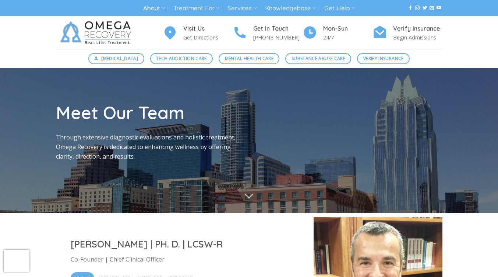  Describe the element at coordinates (185, 259) in the screenshot. I see `p: Co-Founder | Chief Clinical Officer` at that location.